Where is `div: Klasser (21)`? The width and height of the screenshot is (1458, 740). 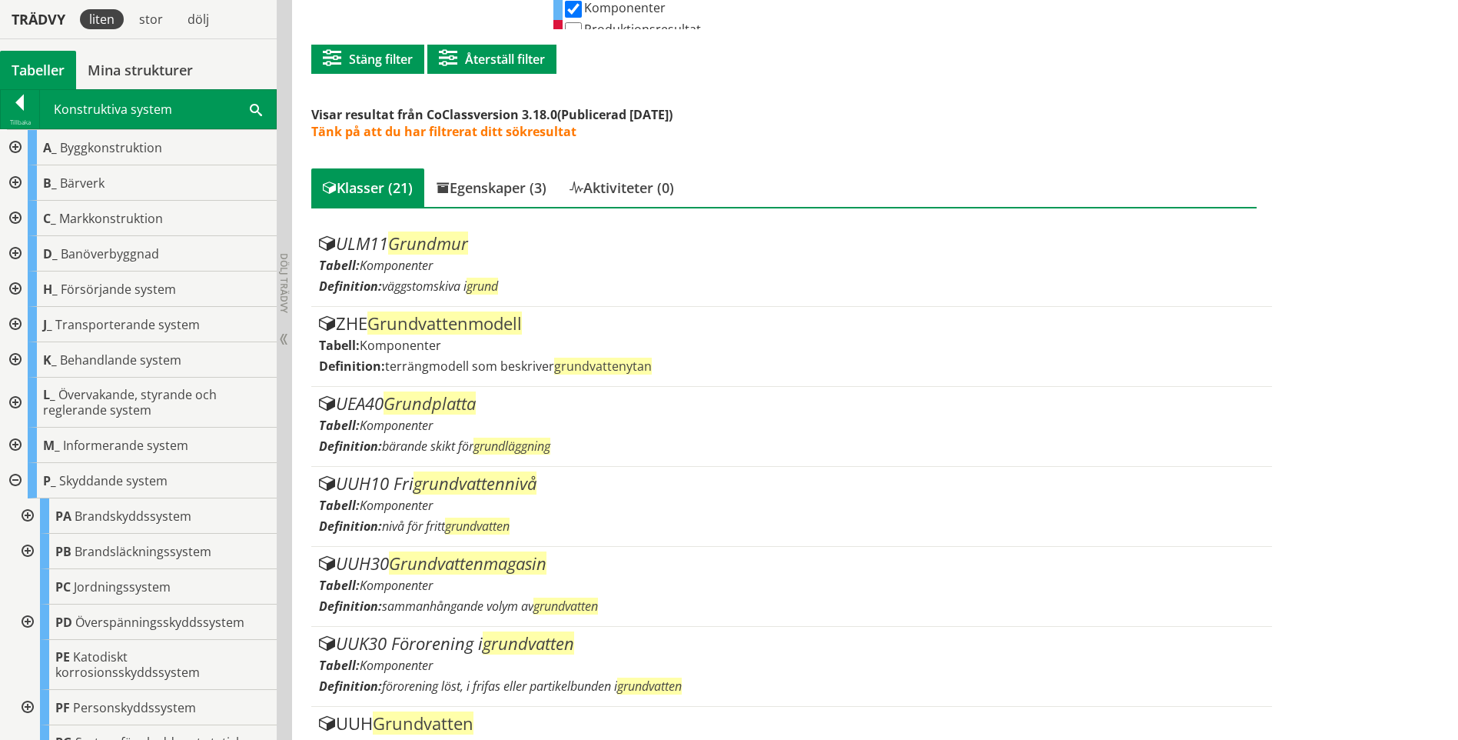 div: Klasser (21) is located at coordinates (367, 188).